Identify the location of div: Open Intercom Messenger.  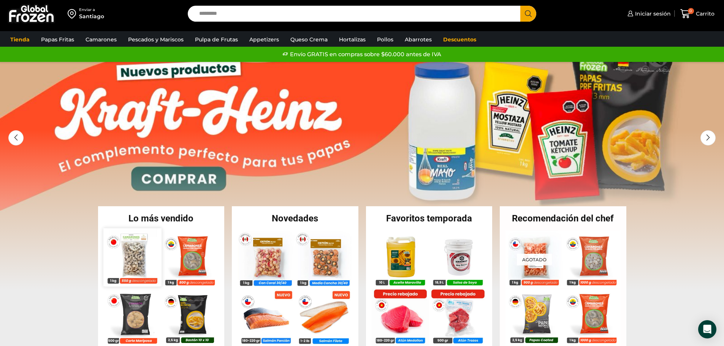
(708, 330).